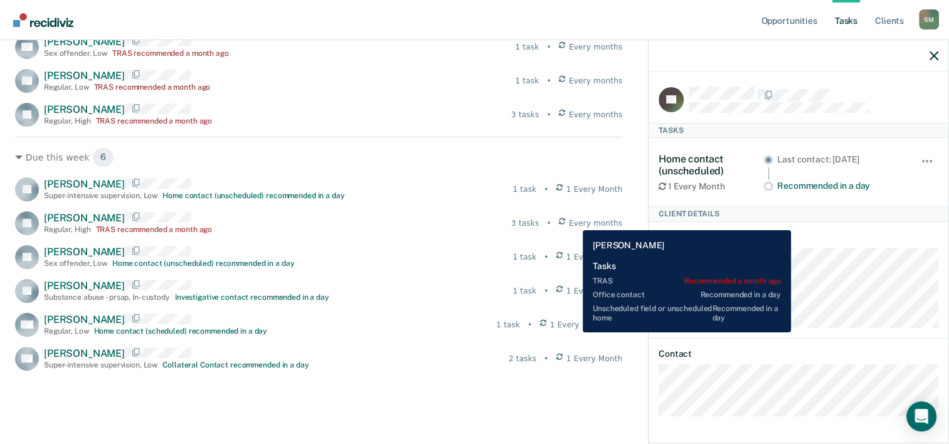 The height and width of the screenshot is (444, 949). What do you see at coordinates (710, 186) in the screenshot?
I see `div: 1 Every Month` at bounding box center [710, 186].